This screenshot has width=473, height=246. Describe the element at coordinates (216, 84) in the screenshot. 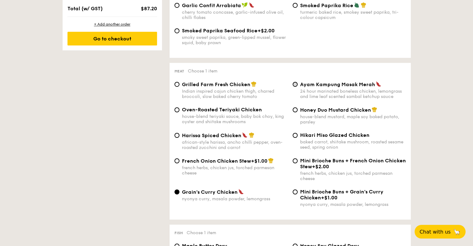

I see `span: Grilled Farm Fresh Chicken` at that location.